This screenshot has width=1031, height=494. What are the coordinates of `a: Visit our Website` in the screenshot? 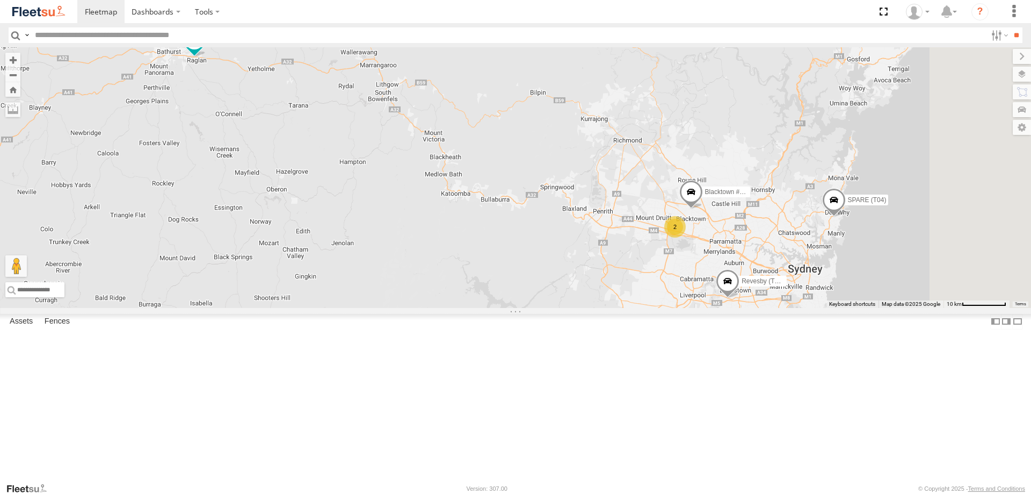 It's located at (31, 488).